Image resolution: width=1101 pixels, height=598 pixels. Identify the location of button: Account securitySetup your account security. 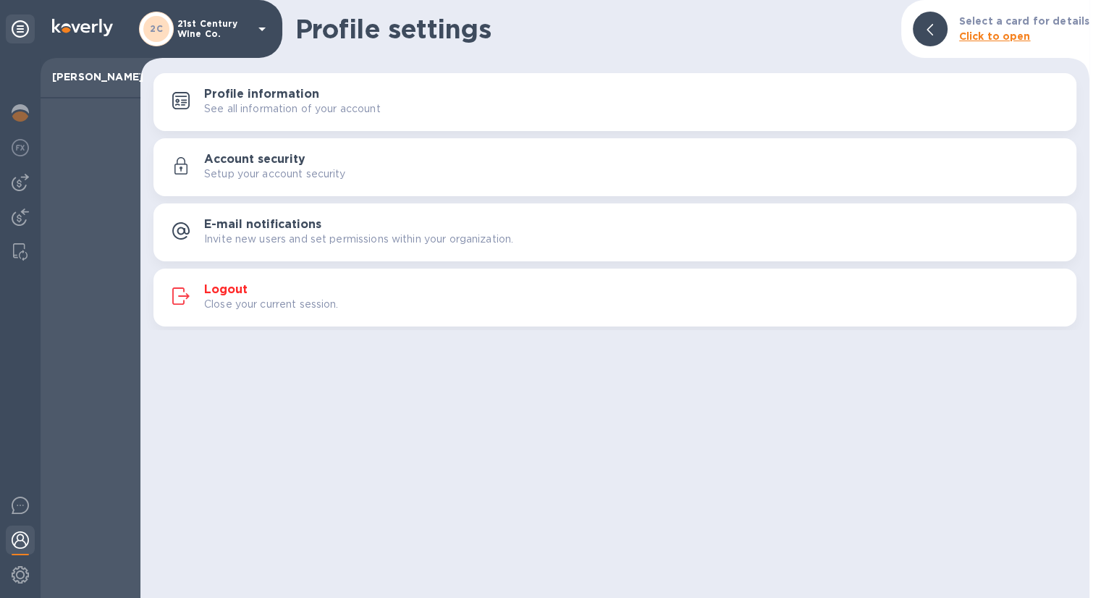
(615, 167).